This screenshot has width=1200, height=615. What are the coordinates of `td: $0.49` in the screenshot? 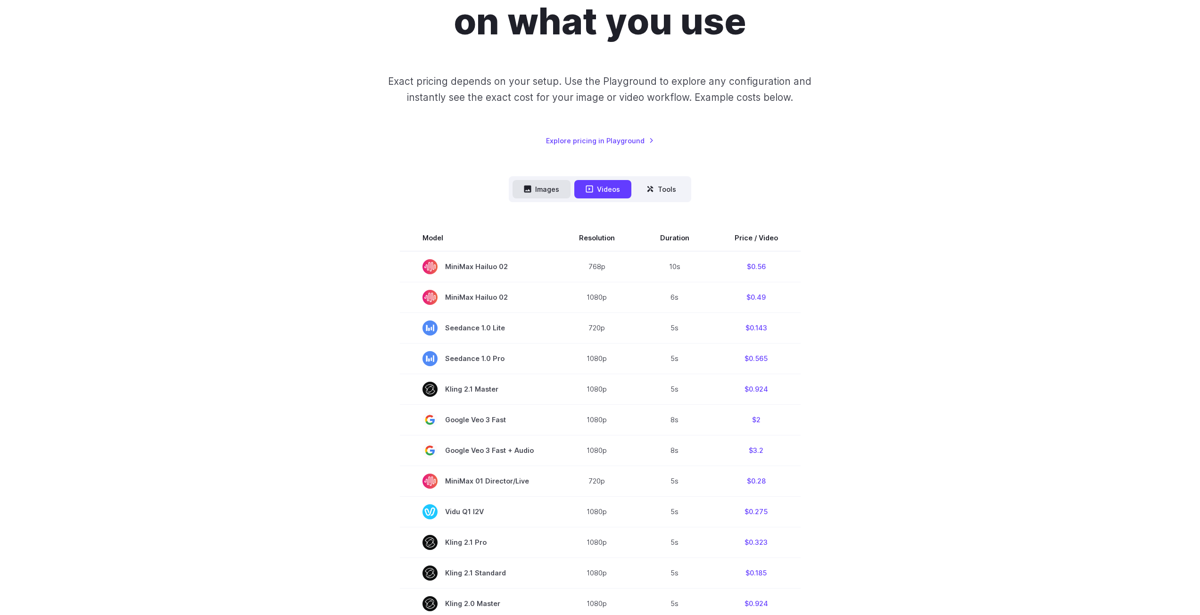 It's located at (756, 297).